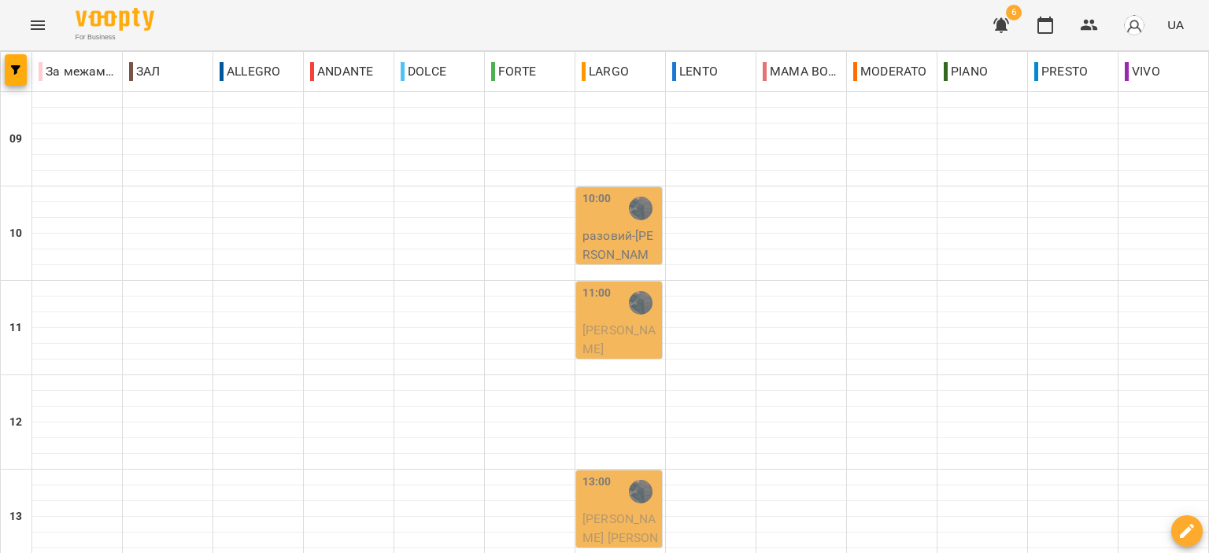 This screenshot has height=553, width=1209. What do you see at coordinates (1175, 24) in the screenshot?
I see `span: UA` at bounding box center [1175, 24].